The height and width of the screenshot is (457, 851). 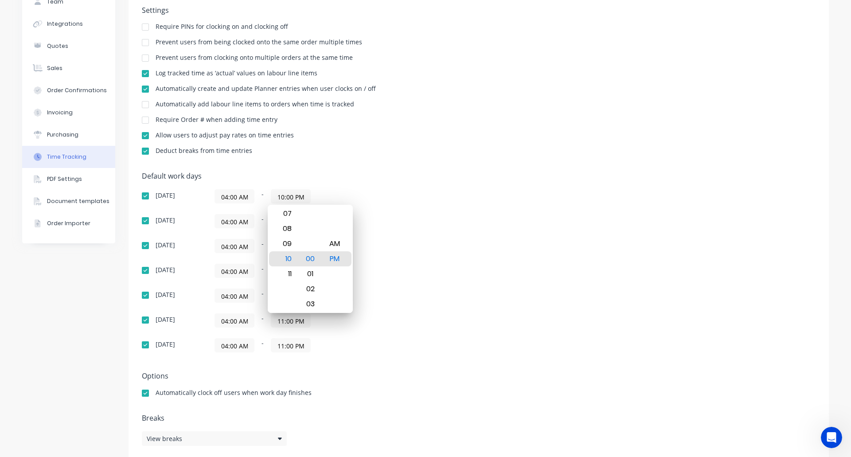 I want to click on h1: News, so click(x=153, y=12).